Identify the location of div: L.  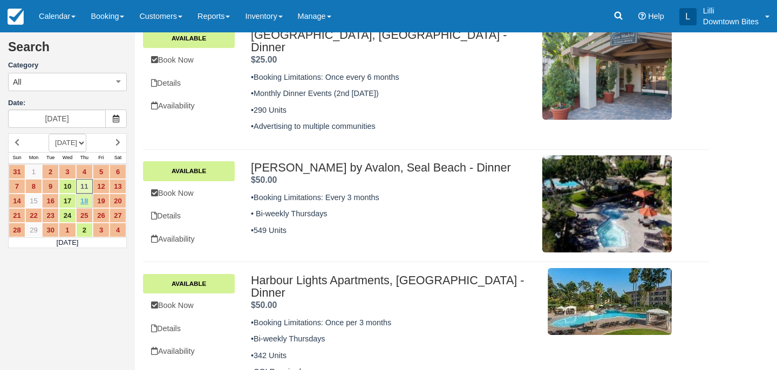
(688, 17).